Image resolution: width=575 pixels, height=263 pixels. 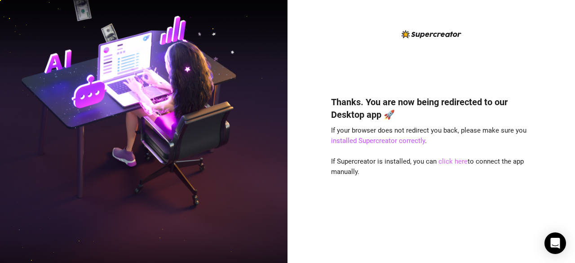 I want to click on a: installed Supercreator correctly, so click(x=378, y=141).